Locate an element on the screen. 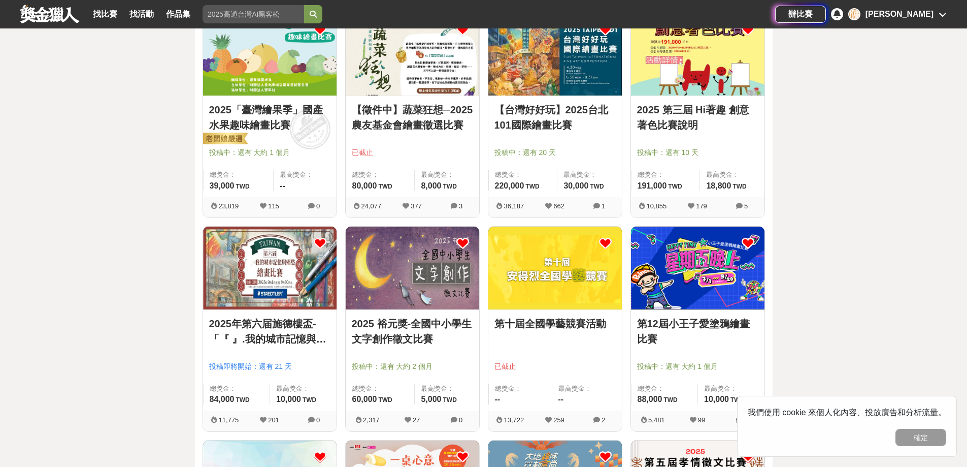 This screenshot has height=467, width=967. a: 【徵件中】蔬菜狂想─2025農友基金會繪畫徵選比賽 is located at coordinates (412, 117).